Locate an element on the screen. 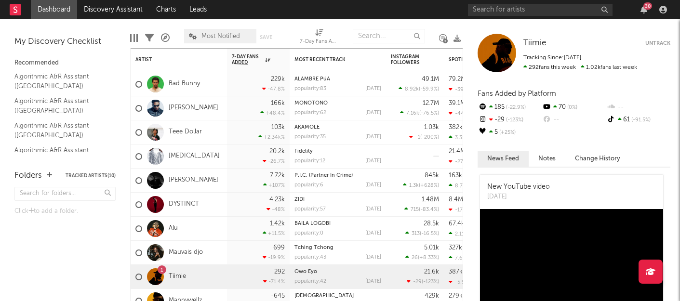 This screenshot has height=301, width=680. a: ZIDI is located at coordinates (299, 199).